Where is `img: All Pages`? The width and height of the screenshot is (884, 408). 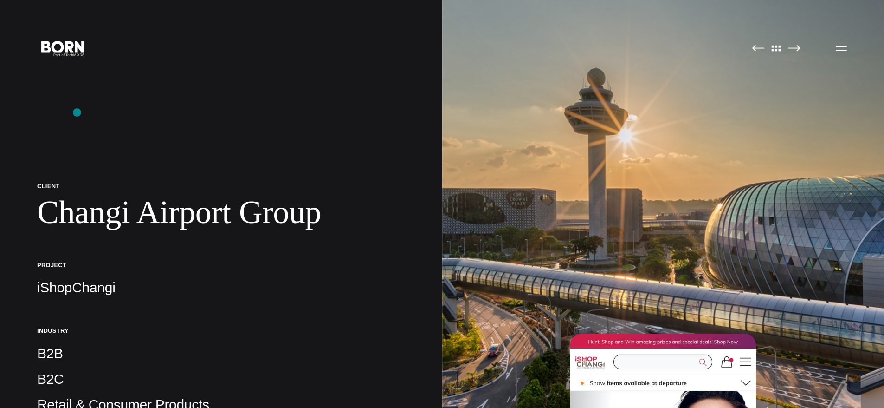
img: All Pages is located at coordinates (777, 48).